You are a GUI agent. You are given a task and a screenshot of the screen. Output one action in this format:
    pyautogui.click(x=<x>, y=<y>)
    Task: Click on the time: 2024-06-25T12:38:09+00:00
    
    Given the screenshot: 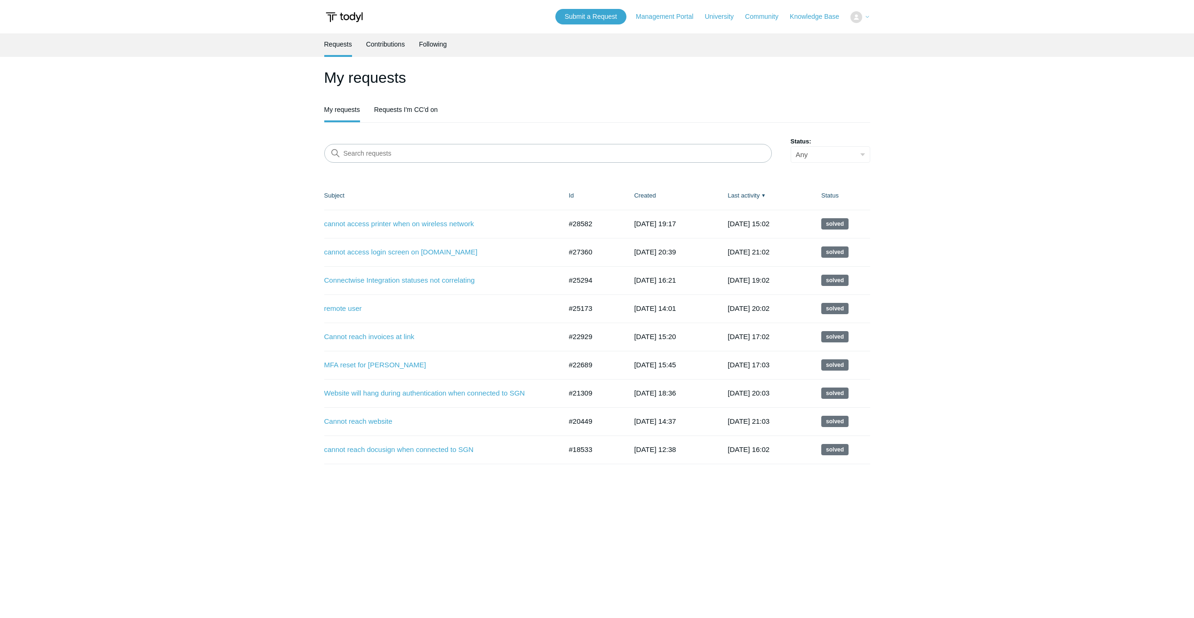 What is the action you would take?
    pyautogui.click(x=655, y=449)
    